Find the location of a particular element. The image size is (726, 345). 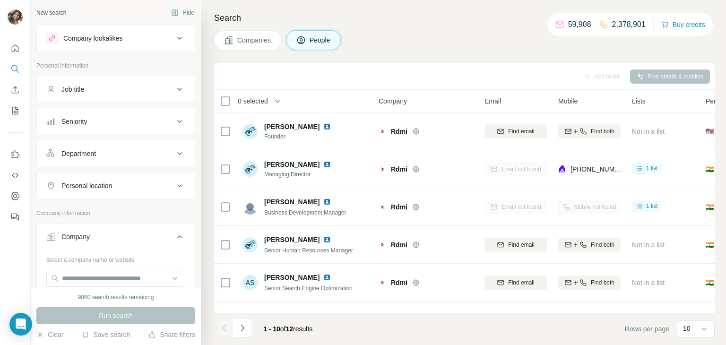

span: Email is located at coordinates (493, 101).